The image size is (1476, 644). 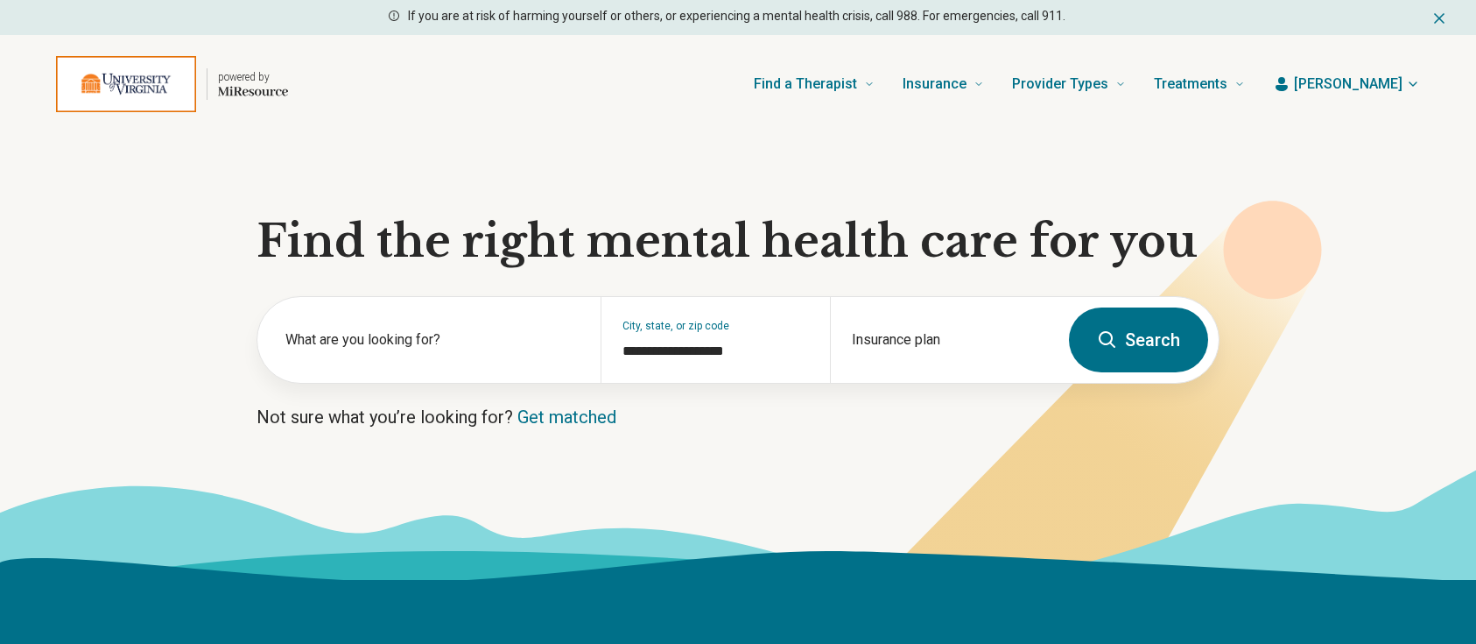 What do you see at coordinates (736, 16) in the screenshot?
I see `p: If you are at risk of harming yourself or others, or experiencing a mental health crisis, call 98...` at bounding box center [736, 16].